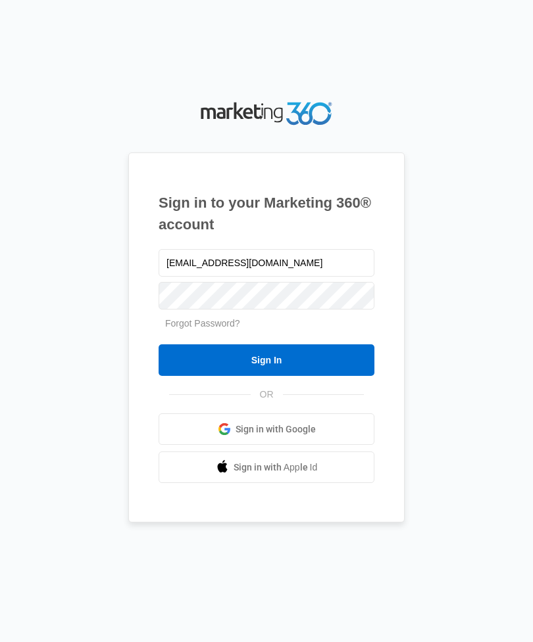 This screenshot has width=533, height=642. Describe the element at coordinates (266, 214) in the screenshot. I see `h1: Sign in to your Marketing 360® account` at that location.